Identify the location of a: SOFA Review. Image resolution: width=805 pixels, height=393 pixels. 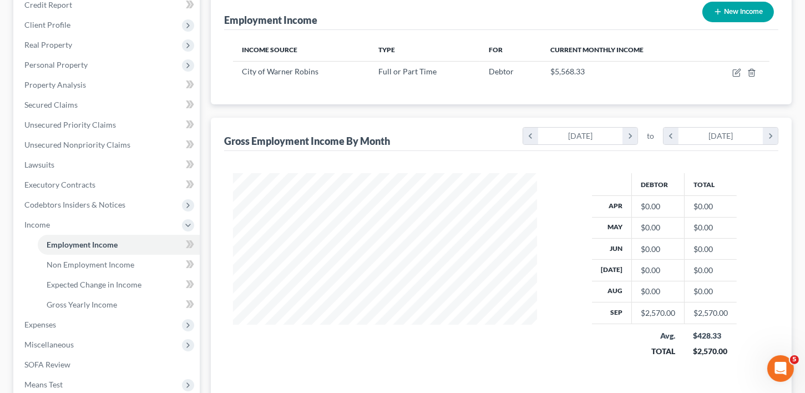
(108, 364).